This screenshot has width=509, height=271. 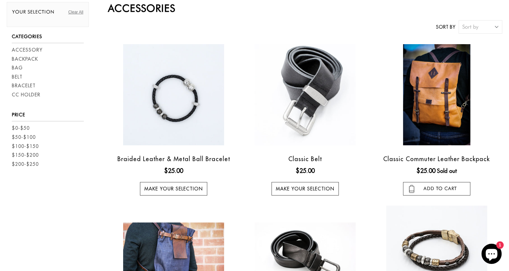 I want to click on h3: Price, so click(x=48, y=116).